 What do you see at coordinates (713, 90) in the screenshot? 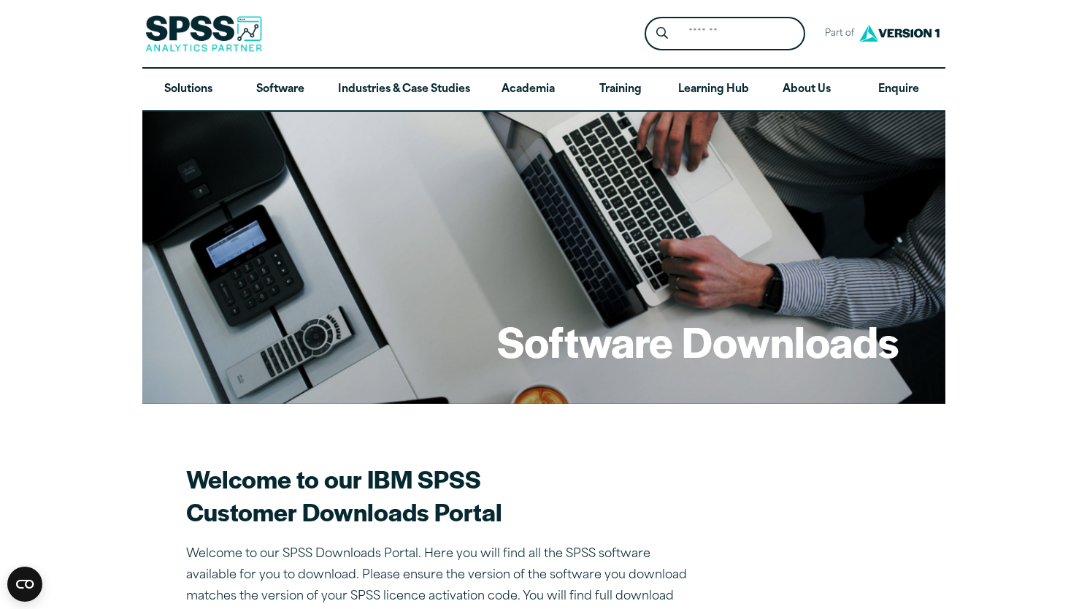
I see `a: Learning Hub` at bounding box center [713, 90].